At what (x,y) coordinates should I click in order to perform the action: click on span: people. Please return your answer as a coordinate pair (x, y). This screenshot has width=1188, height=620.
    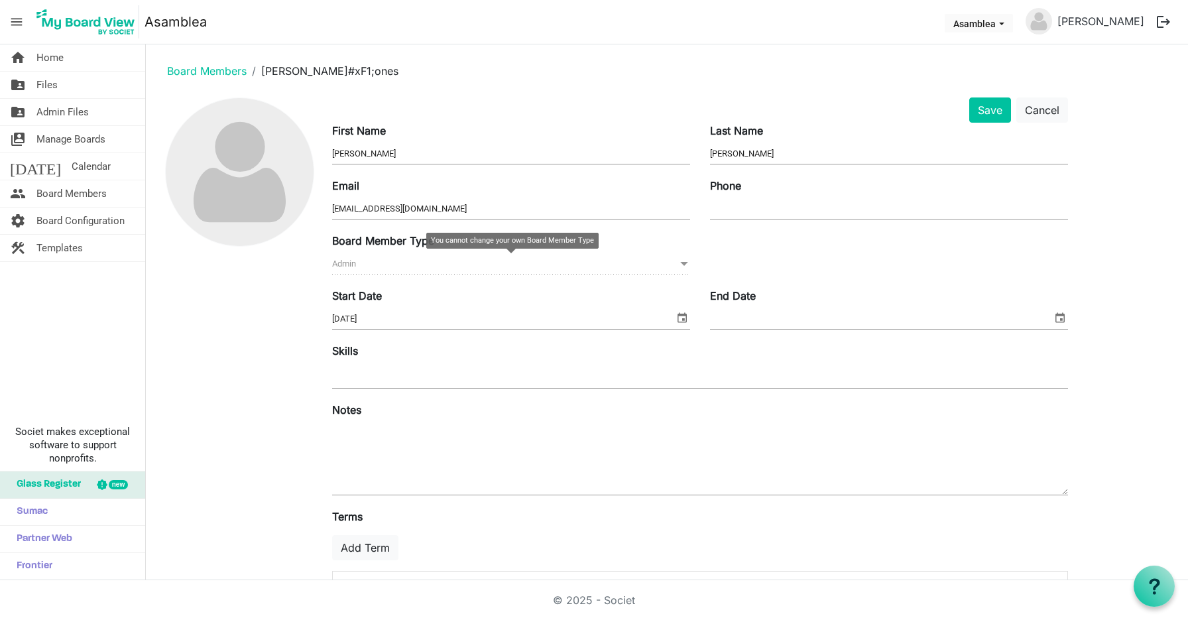
    Looking at the image, I should click on (18, 194).